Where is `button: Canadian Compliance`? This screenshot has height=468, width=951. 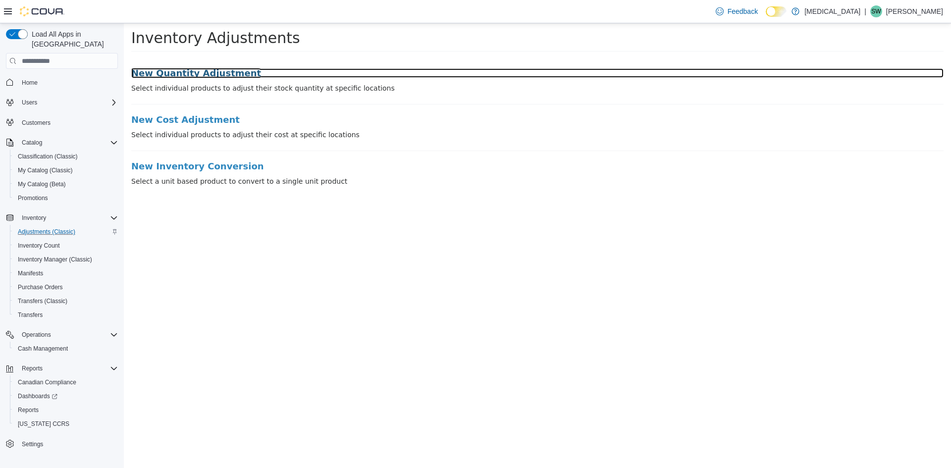
button: Canadian Compliance is located at coordinates (66, 382).